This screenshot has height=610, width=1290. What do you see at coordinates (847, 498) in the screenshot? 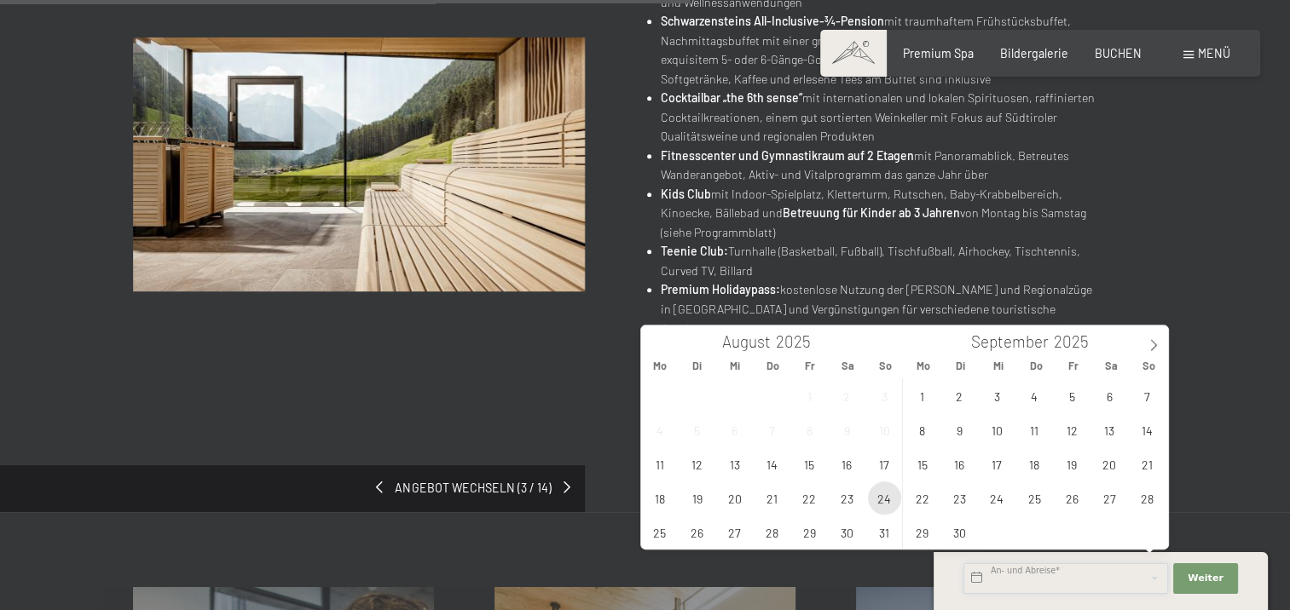
I see `span: August 23, 2025` at bounding box center [847, 498].